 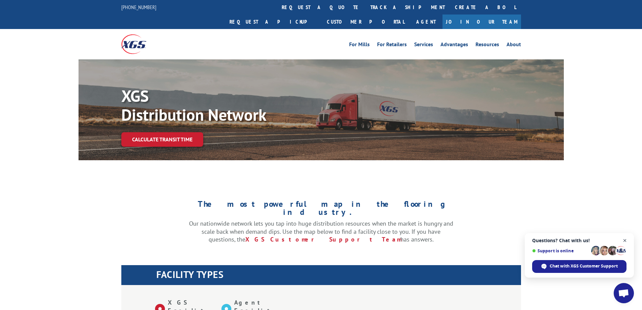 What do you see at coordinates (366, 22) in the screenshot?
I see `a: Customer Portal` at bounding box center [366, 22].